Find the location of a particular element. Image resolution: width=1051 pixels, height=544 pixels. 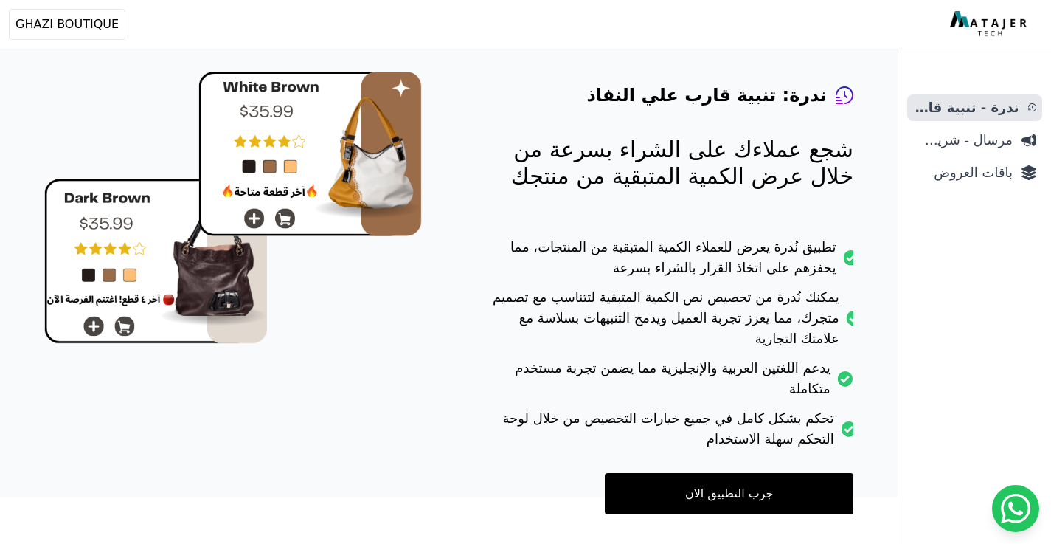

li: تطبيق نُدرة يعرض للعملاء الكمية المتبقية من المنتجات، مما يحفزهم على اتخاذ القرار بالشراء بسرعة is located at coordinates (667, 262).